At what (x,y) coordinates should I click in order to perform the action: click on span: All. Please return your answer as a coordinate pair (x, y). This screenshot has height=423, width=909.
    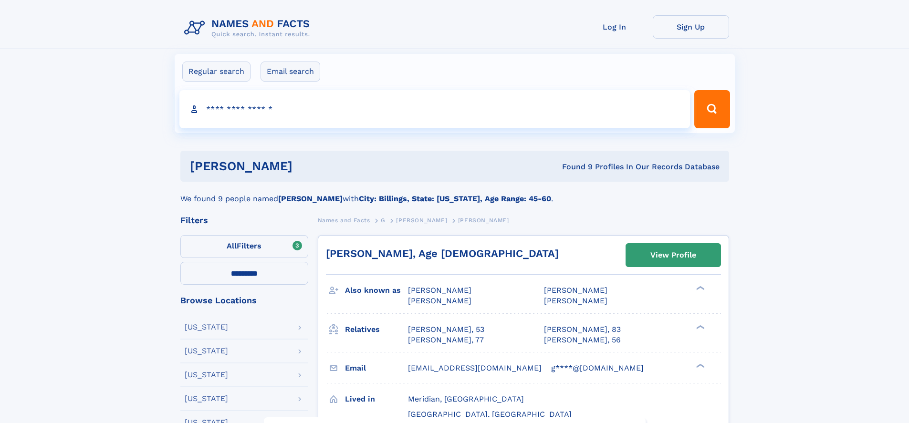
    Looking at the image, I should click on (231, 246).